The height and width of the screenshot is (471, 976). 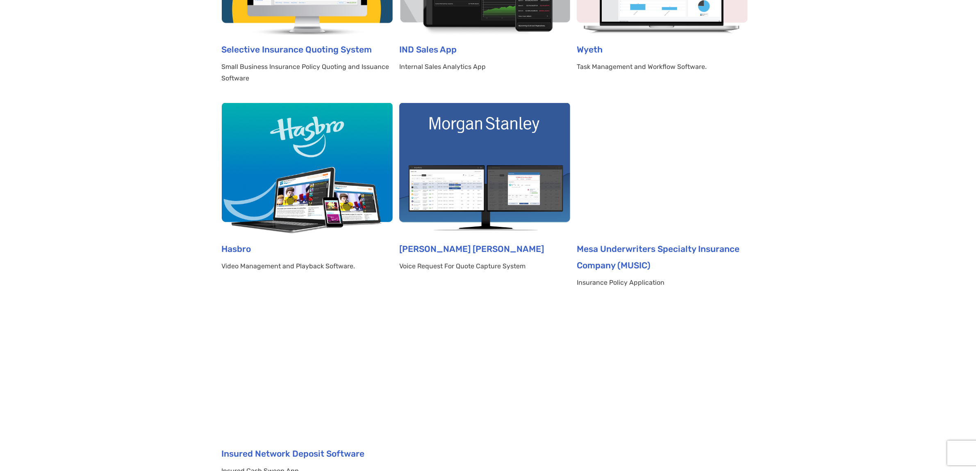 What do you see at coordinates (662, 282) in the screenshot?
I see `p: Insurance Policy Application` at bounding box center [662, 282].